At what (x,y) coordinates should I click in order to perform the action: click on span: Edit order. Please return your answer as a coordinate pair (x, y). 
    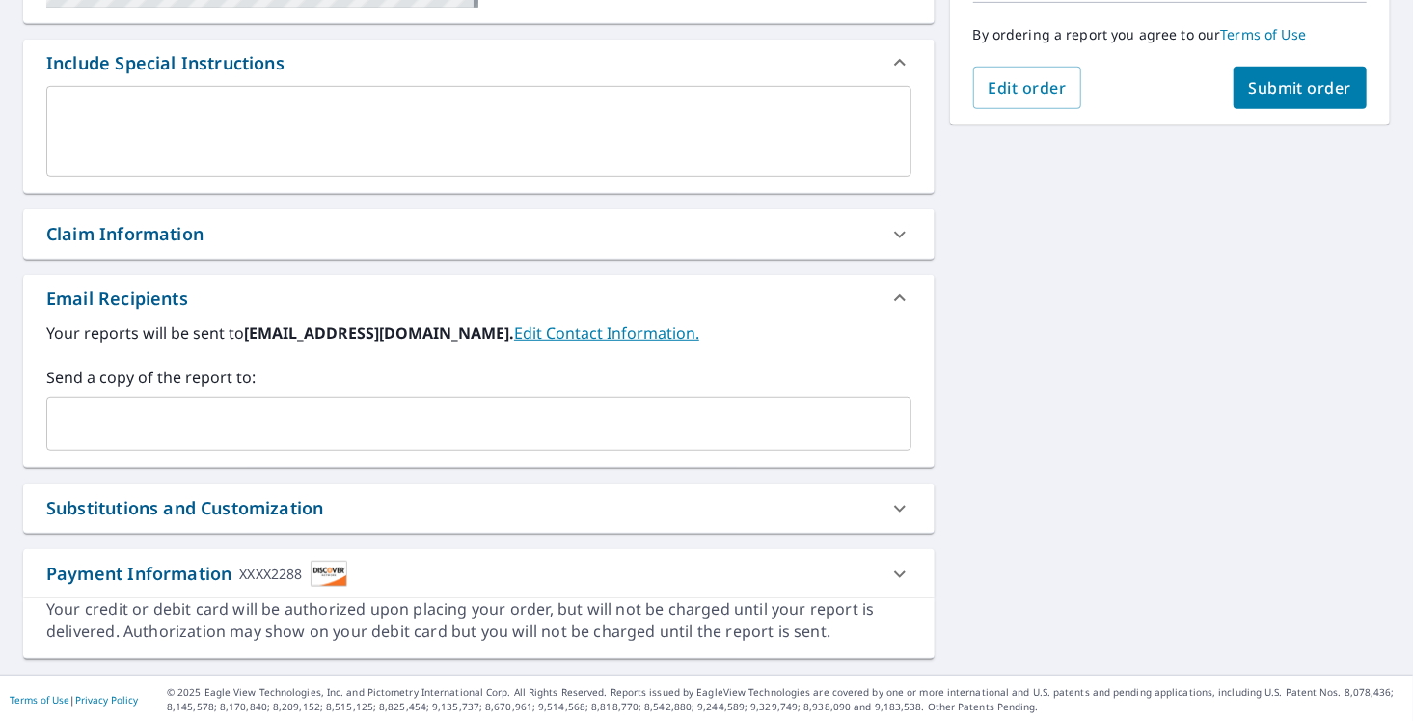
    Looking at the image, I should click on (1027, 88).